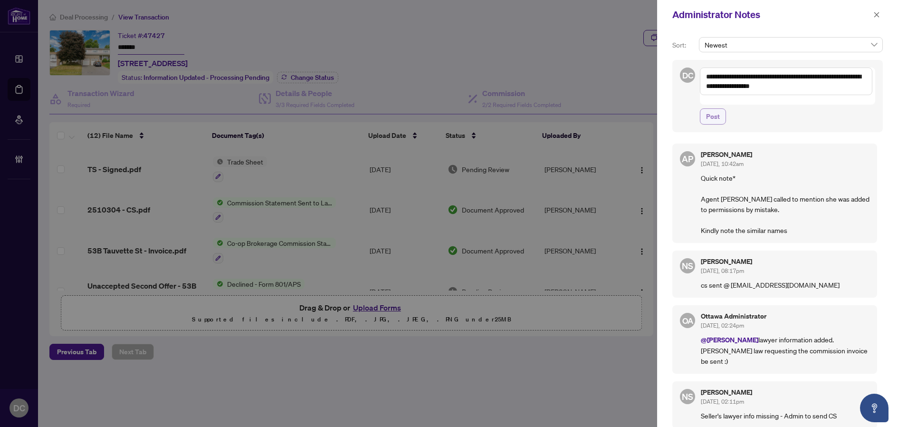  I want to click on div: Administrator Notes, so click(771, 15).